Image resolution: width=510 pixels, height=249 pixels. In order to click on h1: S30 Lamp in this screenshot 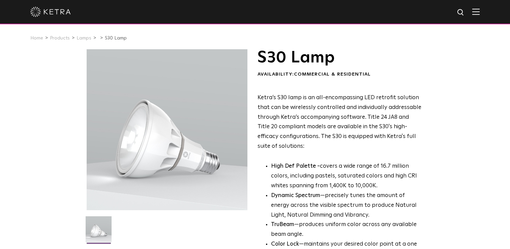, I will do `click(340, 58)`.